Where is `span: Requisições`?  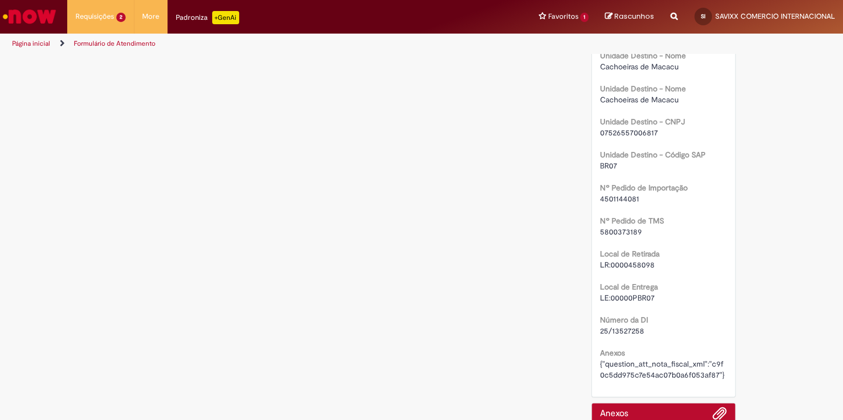
span: Requisições is located at coordinates (95, 17).